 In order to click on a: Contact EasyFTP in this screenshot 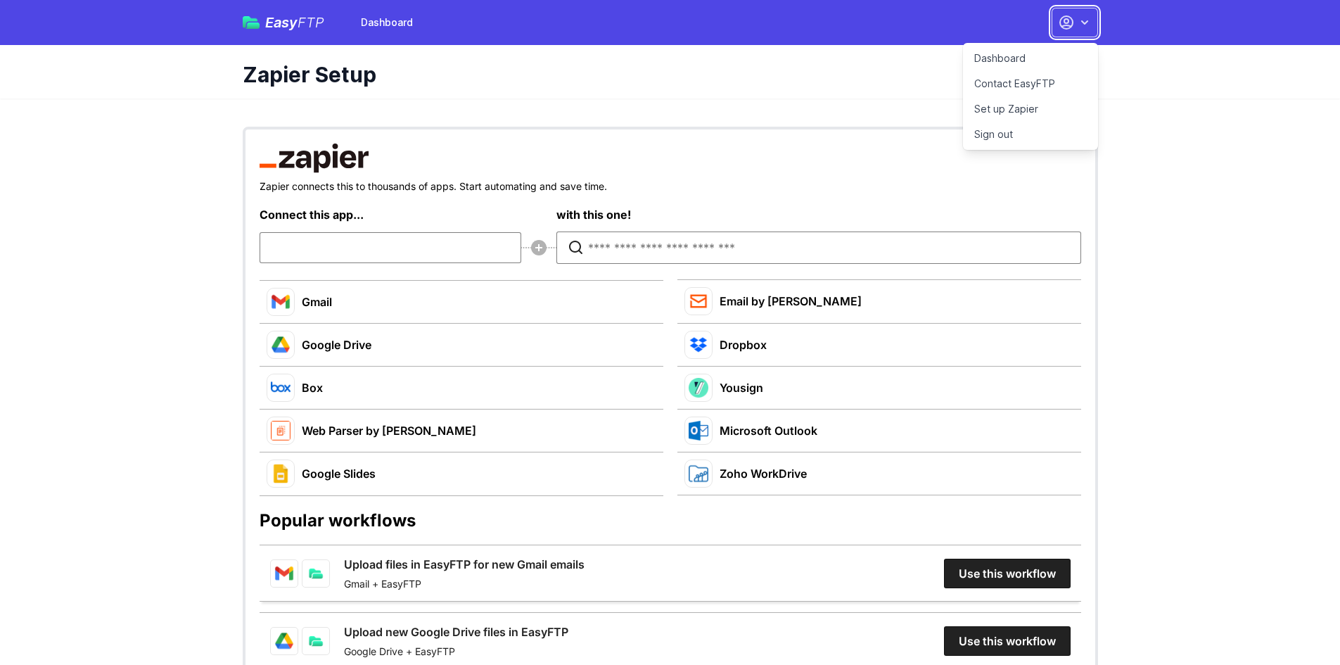, I will do `click(1031, 84)`.